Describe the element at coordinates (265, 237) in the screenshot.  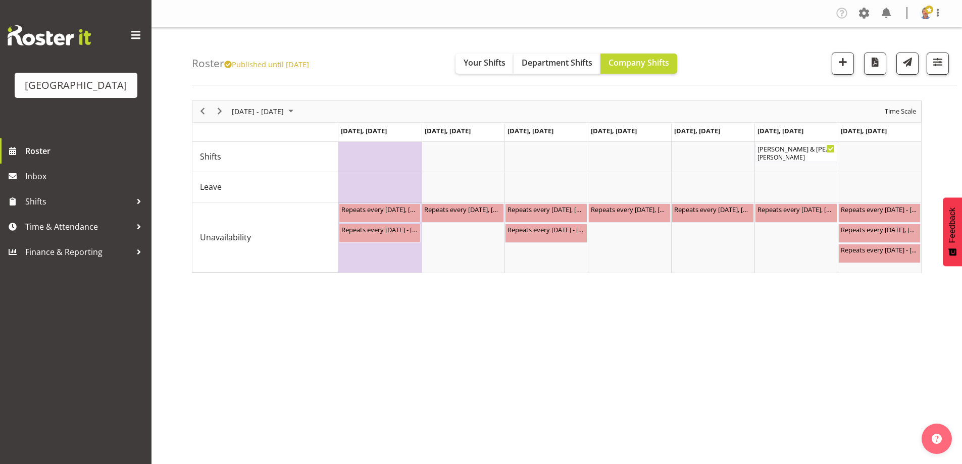
I see `td: Unavailability resource` at that location.